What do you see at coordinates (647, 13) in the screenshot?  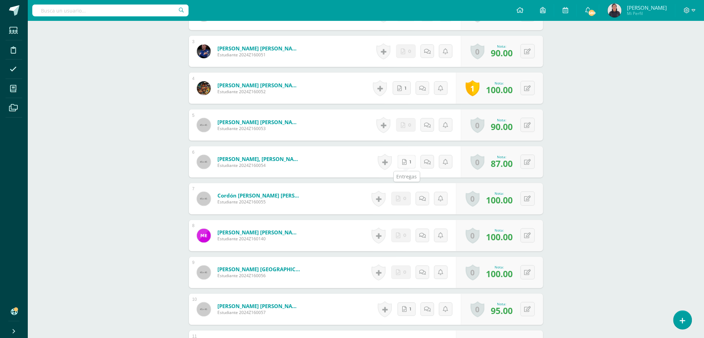 I see `span: Mi Perfil` at bounding box center [647, 13].